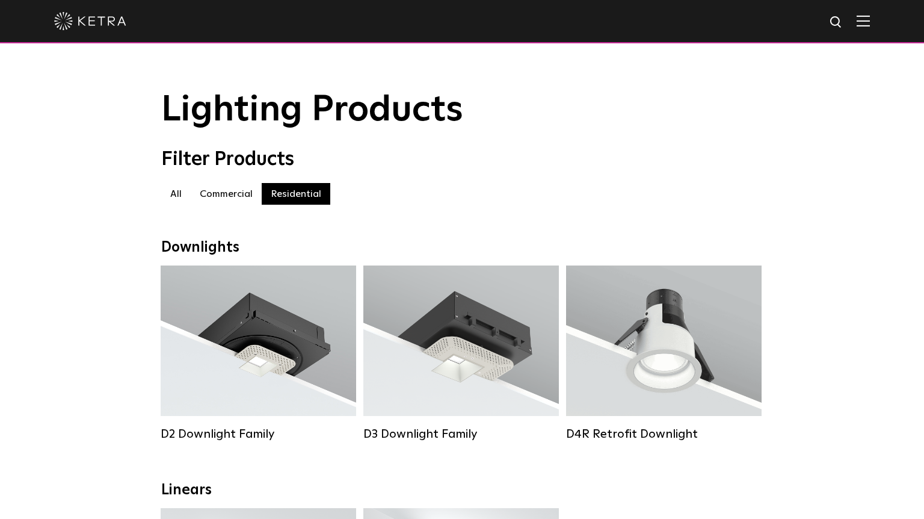 Image resolution: width=924 pixels, height=519 pixels. What do you see at coordinates (258, 434) in the screenshot?
I see `div: D2 Downlight Family` at bounding box center [258, 434].